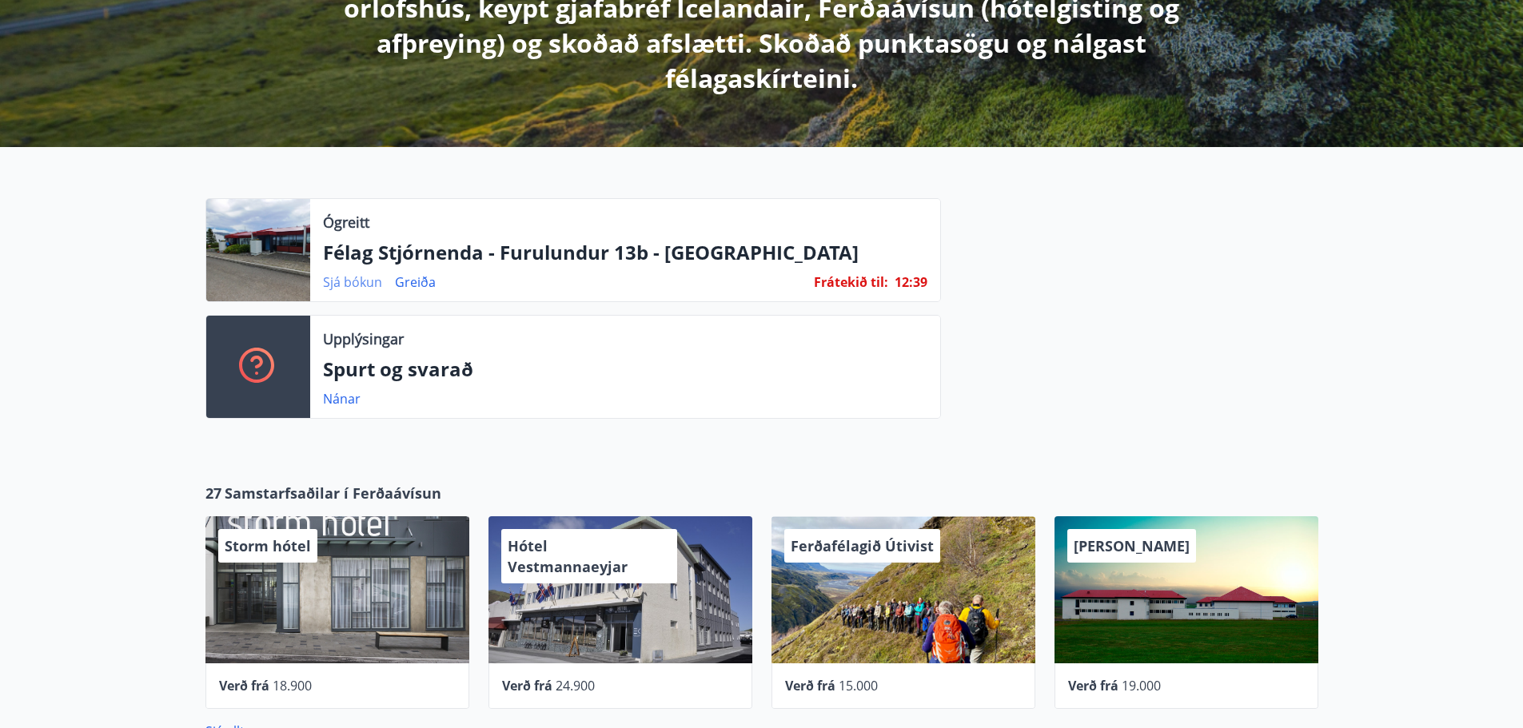 This screenshot has height=728, width=1523. Describe the element at coordinates (625, 369) in the screenshot. I see `p: Spurt og svarað` at that location.